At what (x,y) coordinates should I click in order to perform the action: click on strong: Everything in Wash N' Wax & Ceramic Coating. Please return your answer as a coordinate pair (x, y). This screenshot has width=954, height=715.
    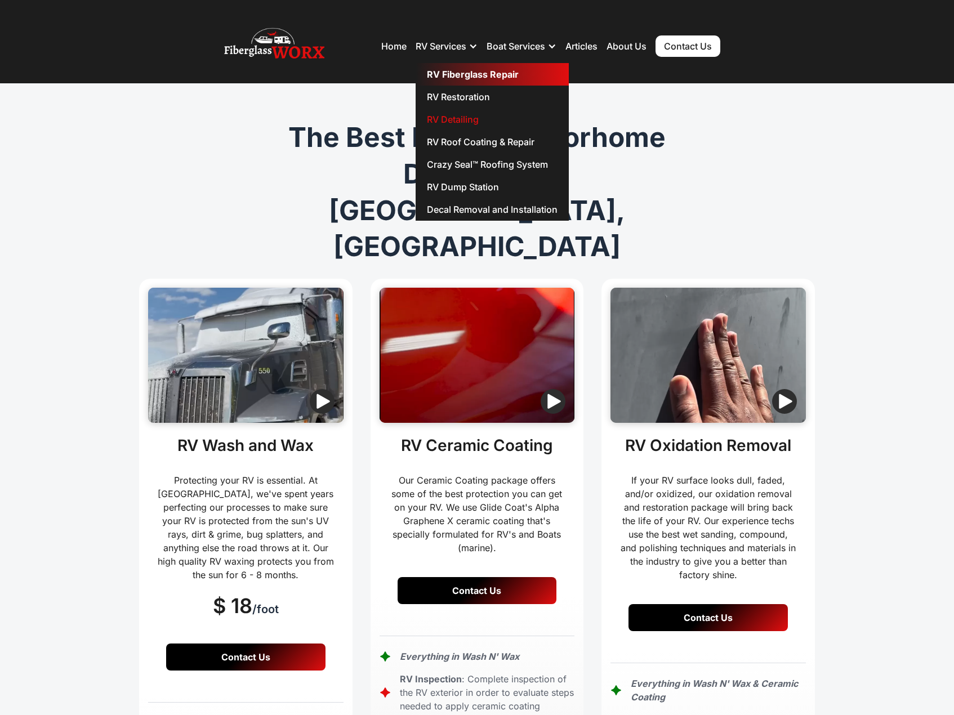
    Looking at the image, I should click on (714, 690).